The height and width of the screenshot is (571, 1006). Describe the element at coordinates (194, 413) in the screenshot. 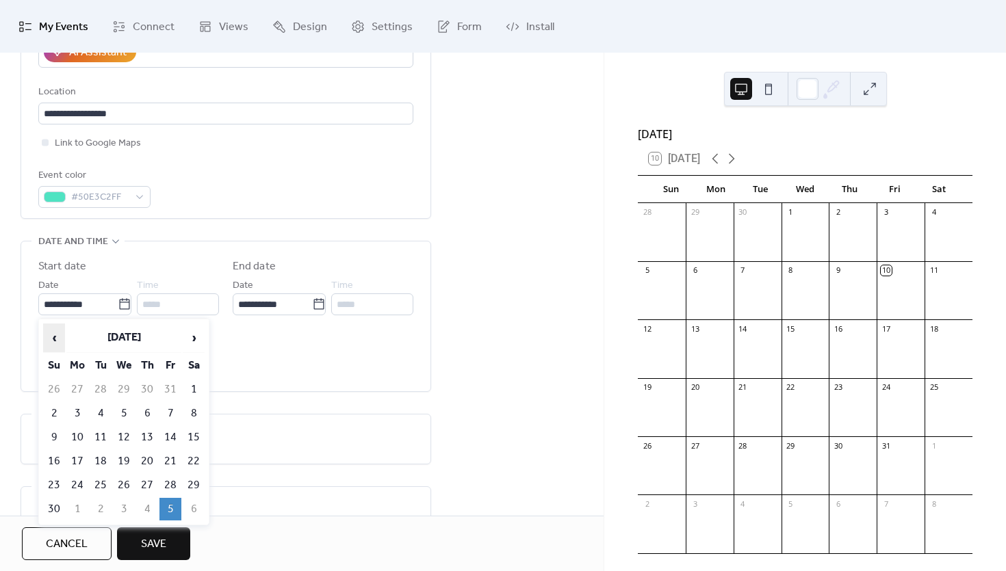

I see `td: 8` at that location.